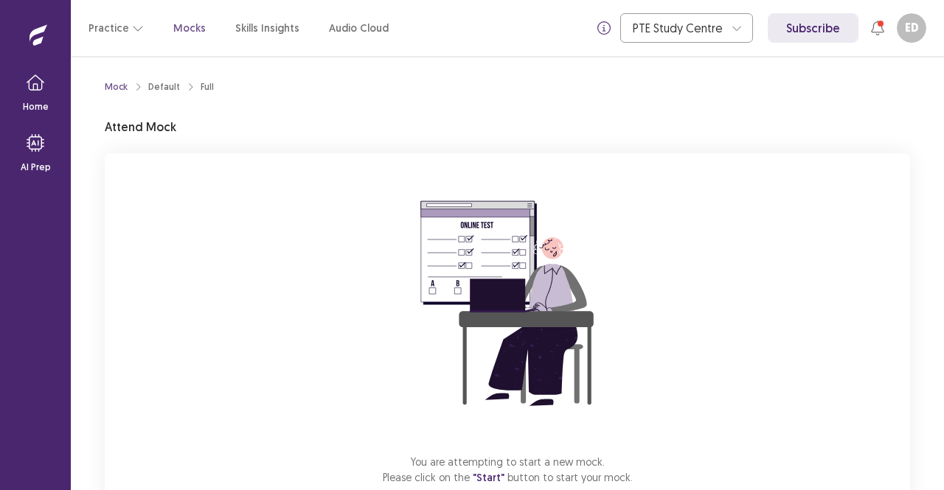  Describe the element at coordinates (116, 87) in the screenshot. I see `a: Mock` at that location.